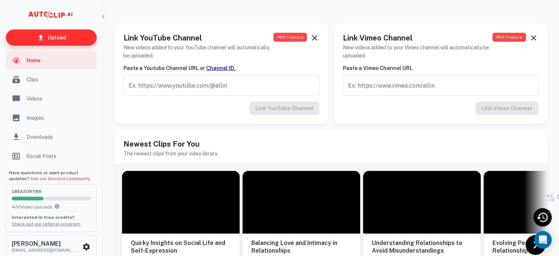 The width and height of the screenshot is (559, 256). What do you see at coordinates (51, 118) in the screenshot?
I see `a: Images` at bounding box center [51, 118].